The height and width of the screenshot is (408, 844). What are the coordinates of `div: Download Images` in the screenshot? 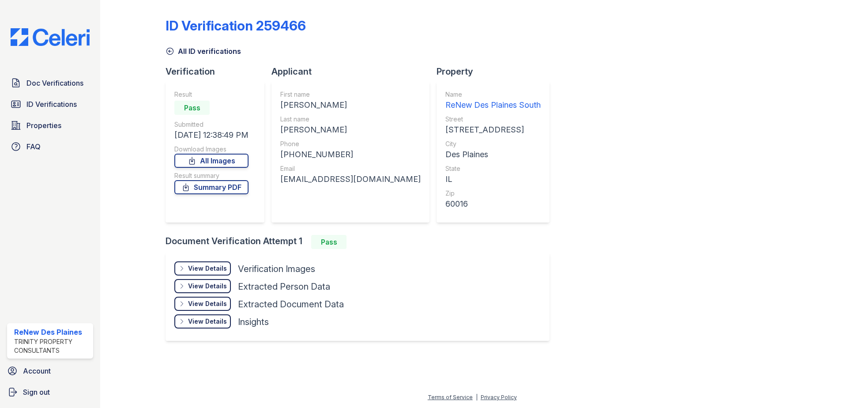 It's located at (212, 149).